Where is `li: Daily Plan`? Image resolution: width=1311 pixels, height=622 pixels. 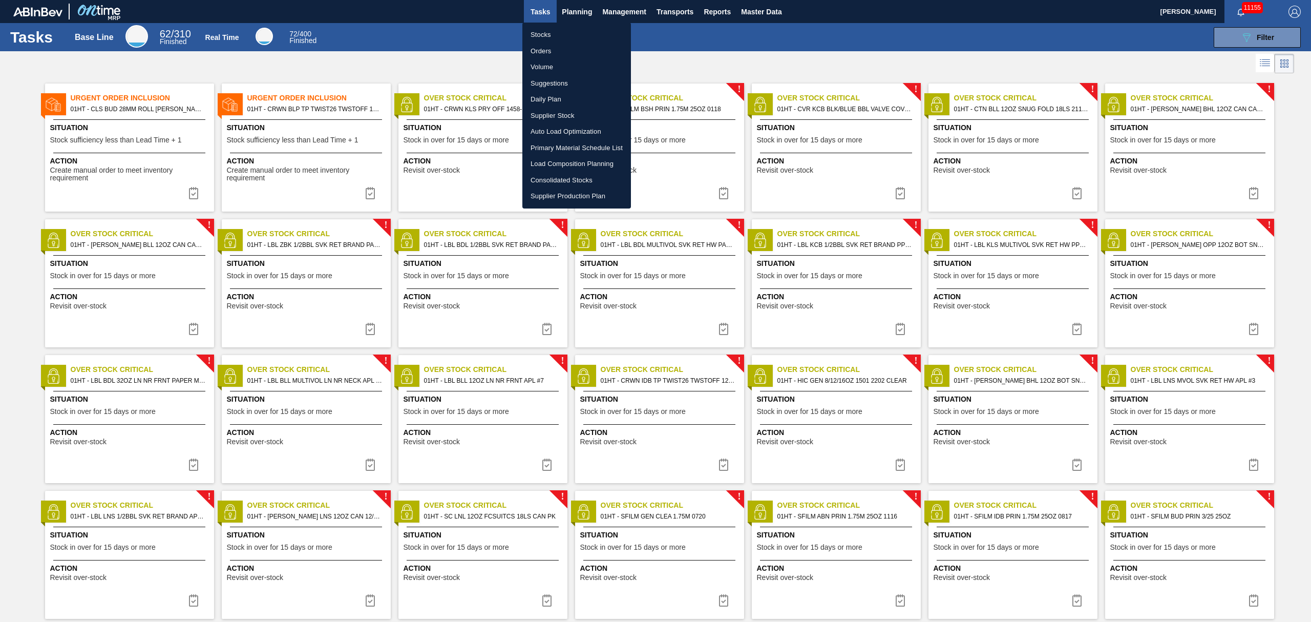 li: Daily Plan is located at coordinates (577, 99).